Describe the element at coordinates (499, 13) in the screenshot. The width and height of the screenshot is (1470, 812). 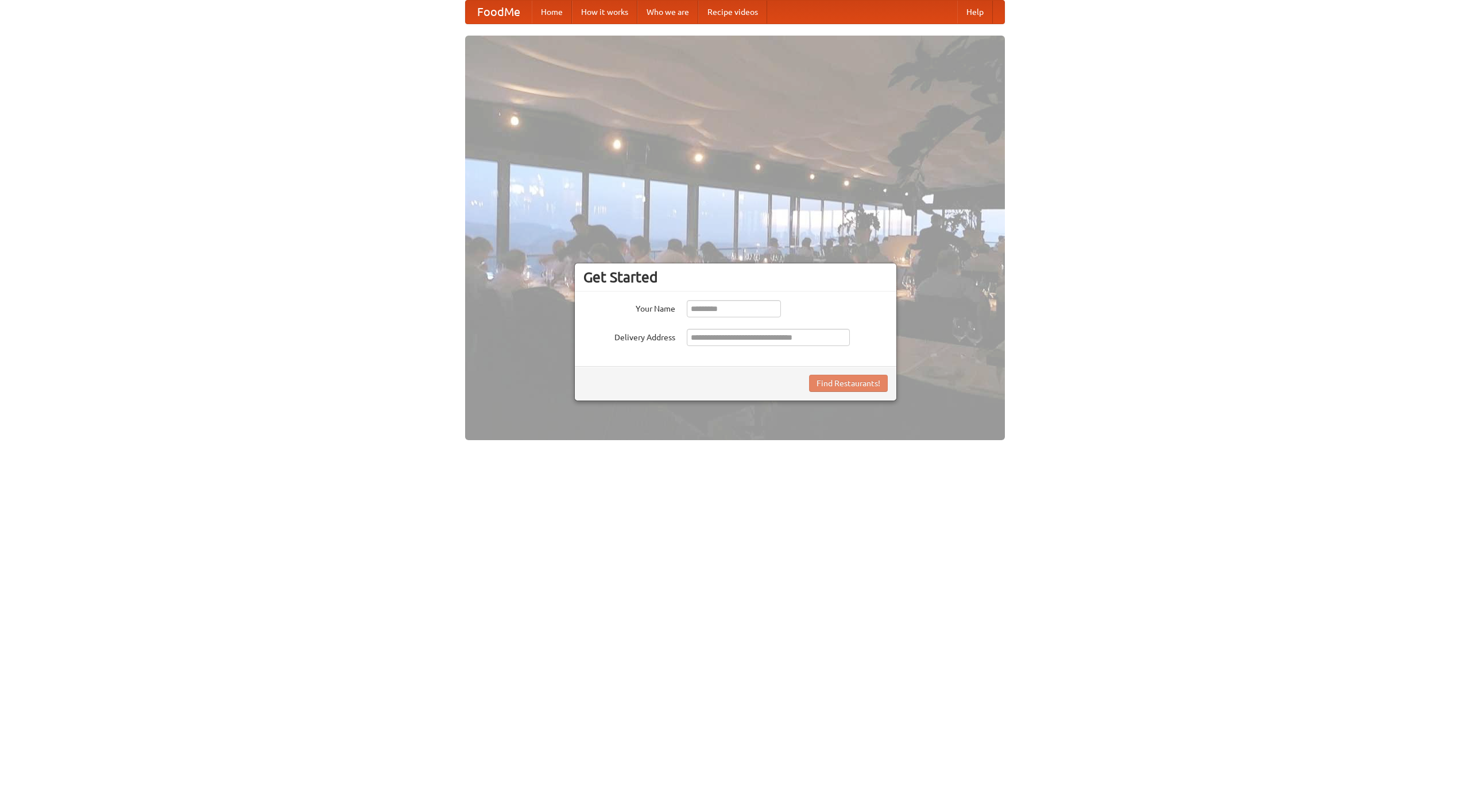
I see `a: FoodMe` at that location.